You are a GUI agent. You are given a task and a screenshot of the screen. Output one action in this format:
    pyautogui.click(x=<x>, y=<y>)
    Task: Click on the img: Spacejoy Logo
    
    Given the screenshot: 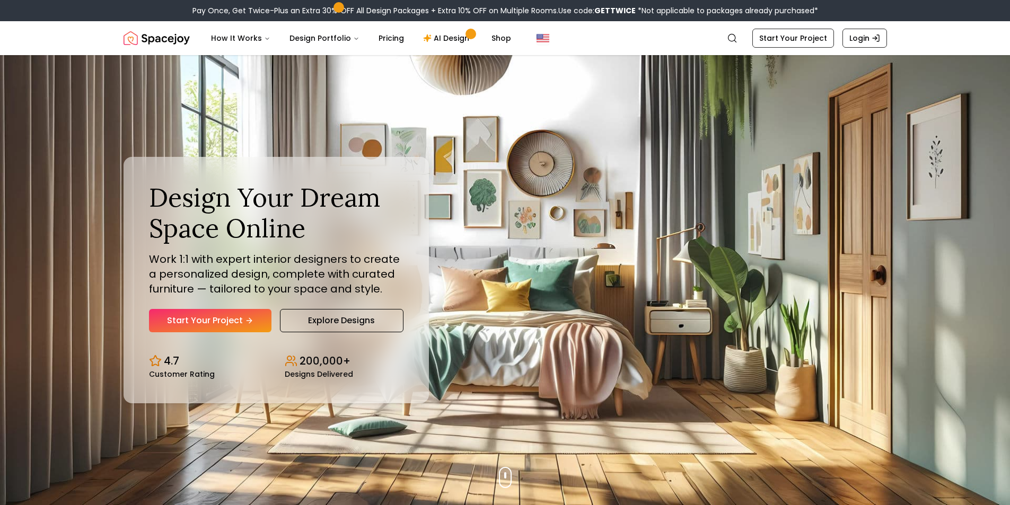 What is the action you would take?
    pyautogui.click(x=156, y=38)
    